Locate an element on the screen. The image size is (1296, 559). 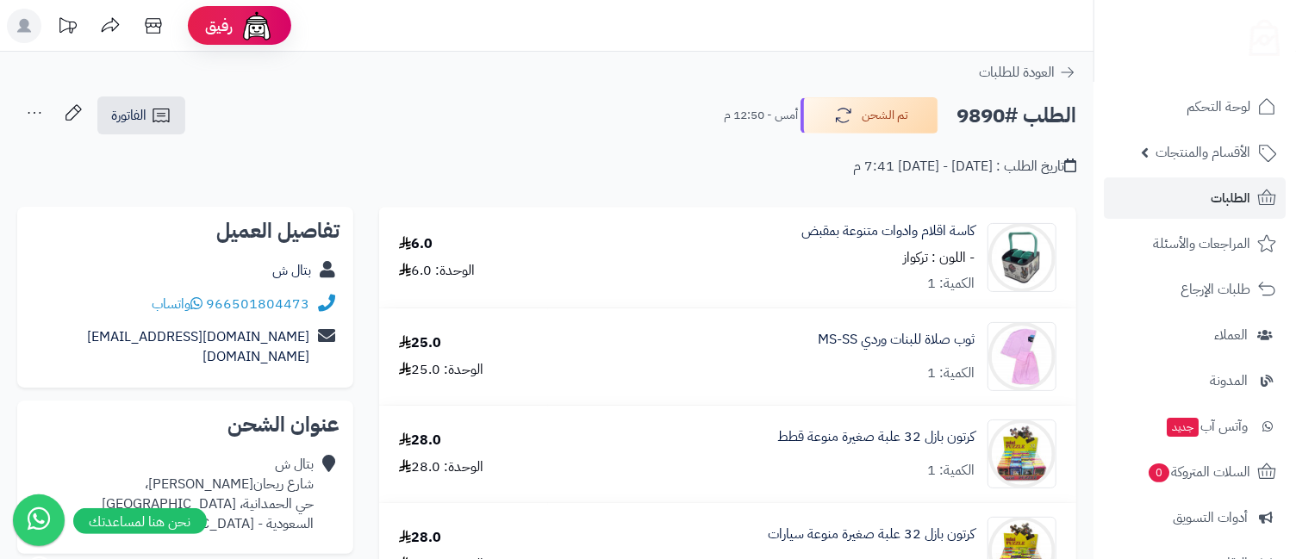
img: 17-90x90.jpg is located at coordinates (1022, 357).